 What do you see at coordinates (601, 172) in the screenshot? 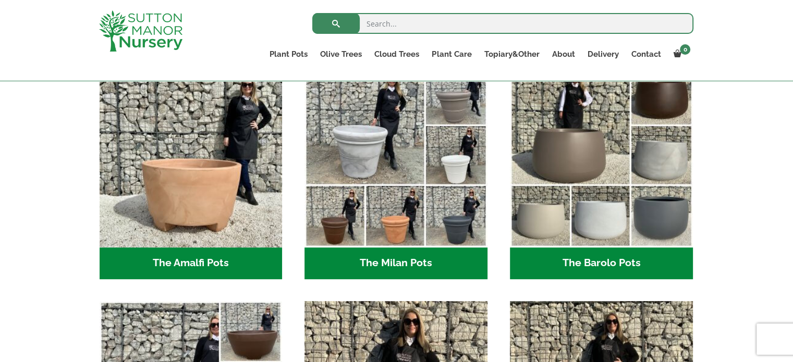
I see `a: Visit product category The Barolo Pots` at bounding box center [601, 172].